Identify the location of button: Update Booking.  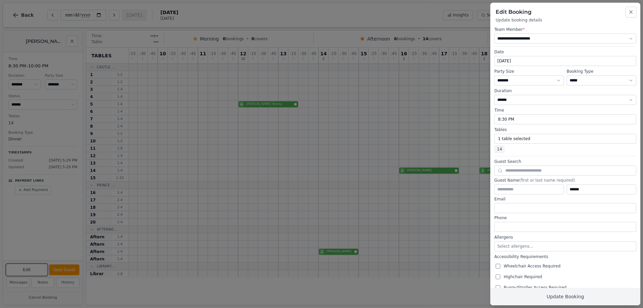
(566, 297).